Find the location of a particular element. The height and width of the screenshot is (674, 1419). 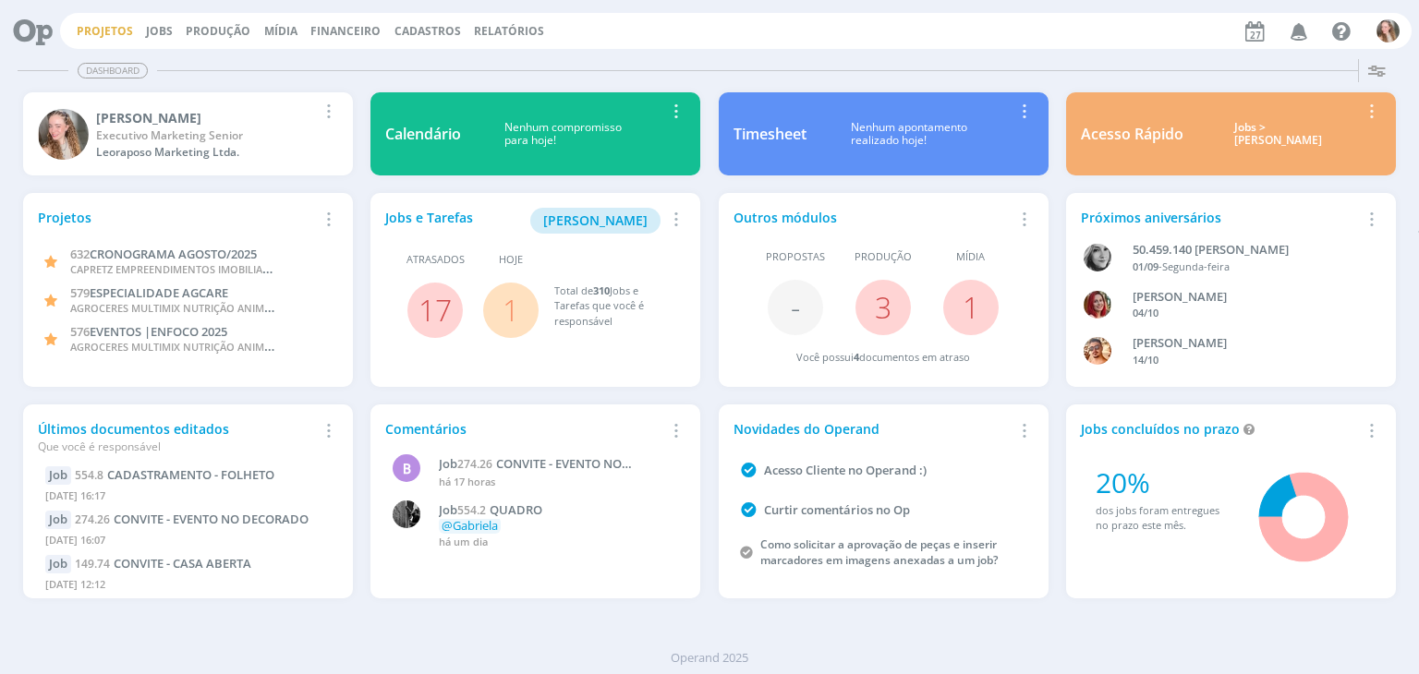

span: Dashboard is located at coordinates (113, 70).